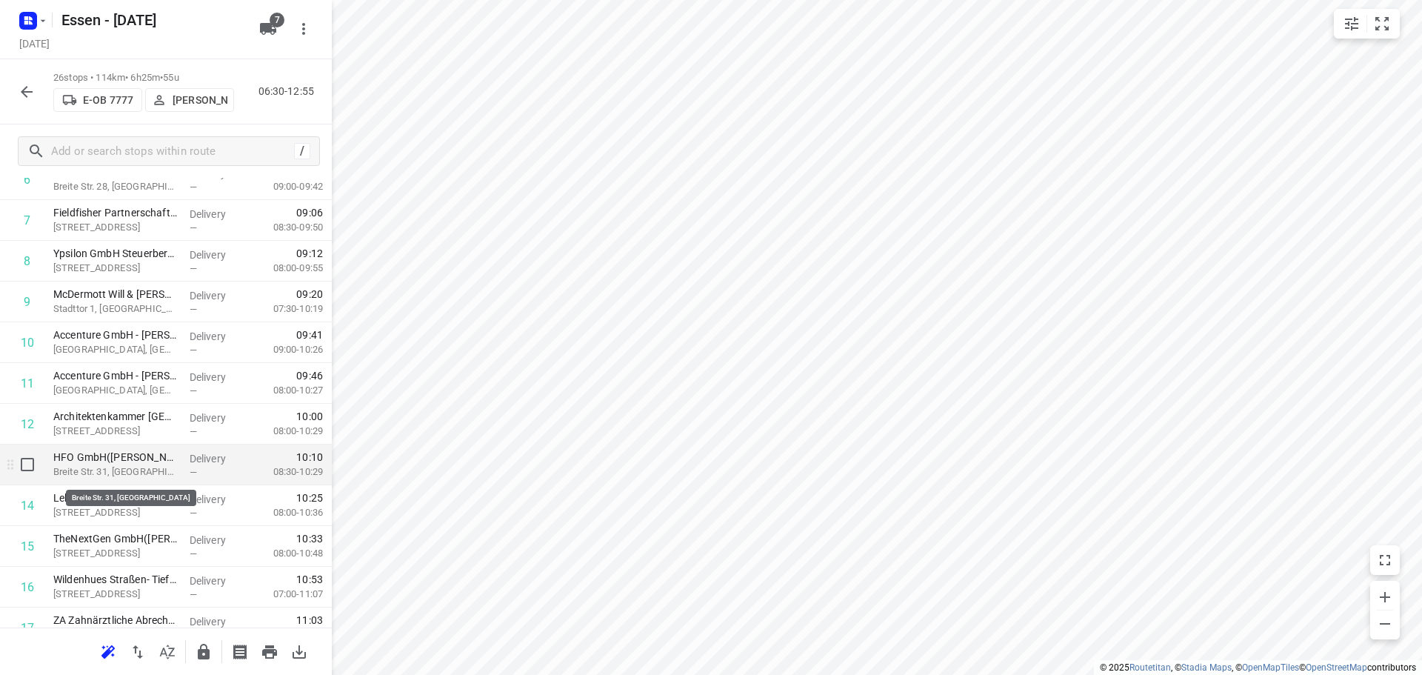 The width and height of the screenshot is (1422, 675). What do you see at coordinates (1206, 667) in the screenshot?
I see `a: Stadia Maps` at bounding box center [1206, 667].